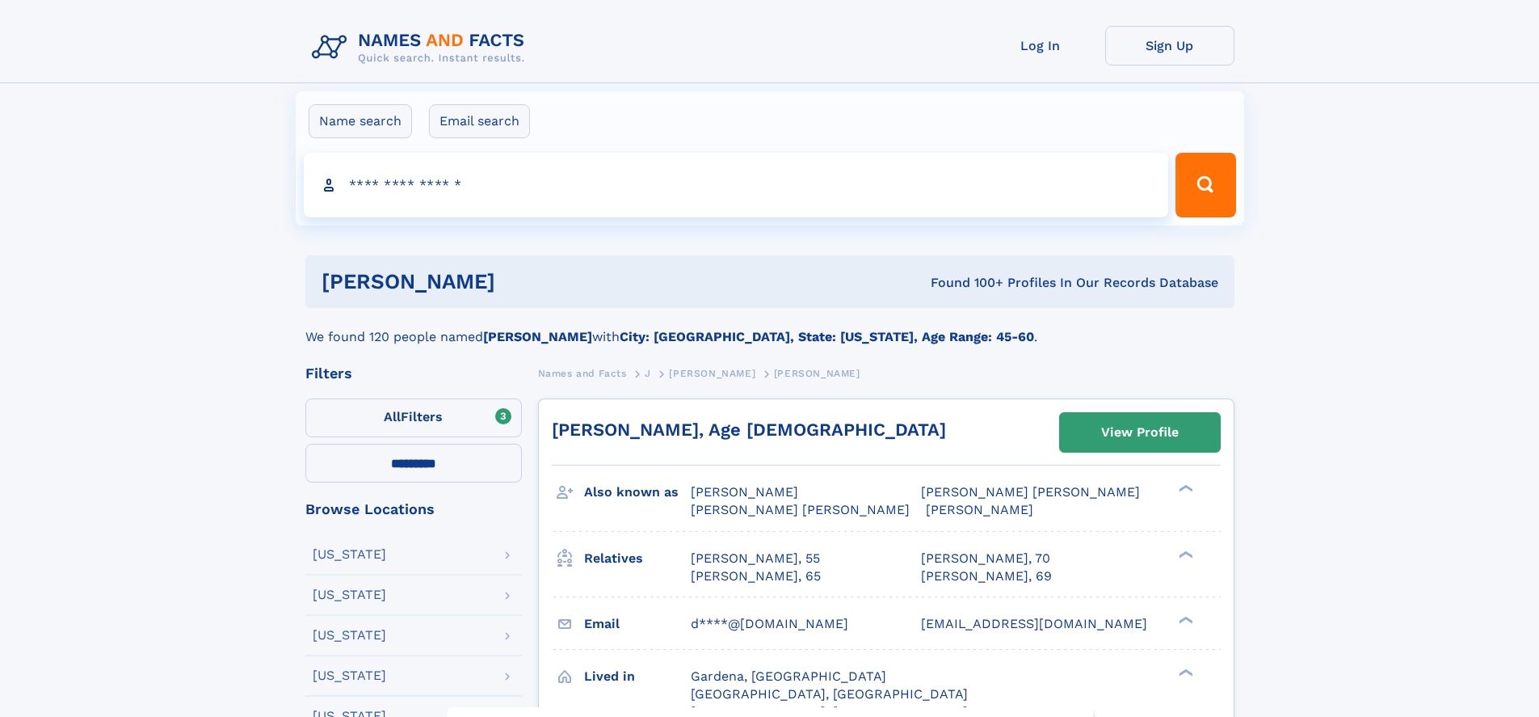 This screenshot has height=717, width=1539. I want to click on a: View Profile, so click(1140, 432).